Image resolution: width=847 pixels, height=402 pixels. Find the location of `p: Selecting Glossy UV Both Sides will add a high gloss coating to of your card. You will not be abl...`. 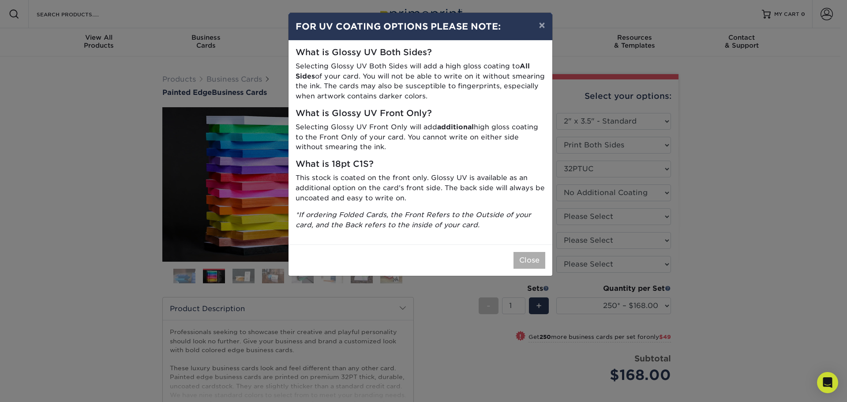

p: Selecting Glossy UV Both Sides will add a high gloss coating to of your card. You will not be abl... is located at coordinates (420, 81).